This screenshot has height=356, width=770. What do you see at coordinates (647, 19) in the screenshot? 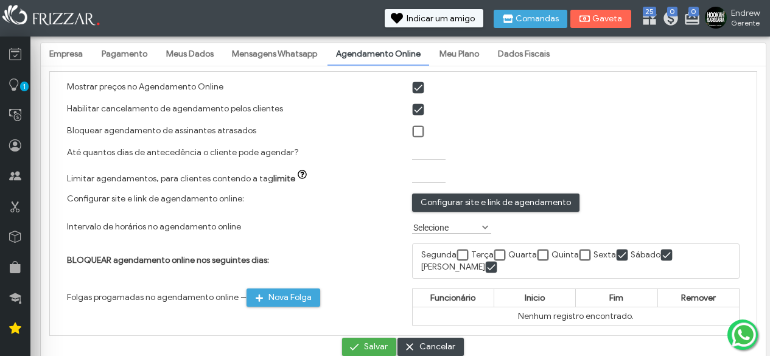
I see `a: 25` at bounding box center [647, 19].